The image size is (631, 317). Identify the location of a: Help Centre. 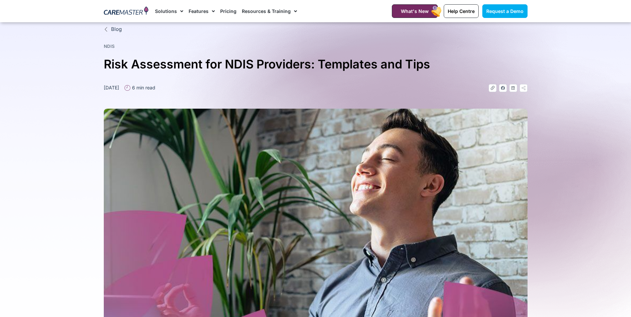
(461, 11).